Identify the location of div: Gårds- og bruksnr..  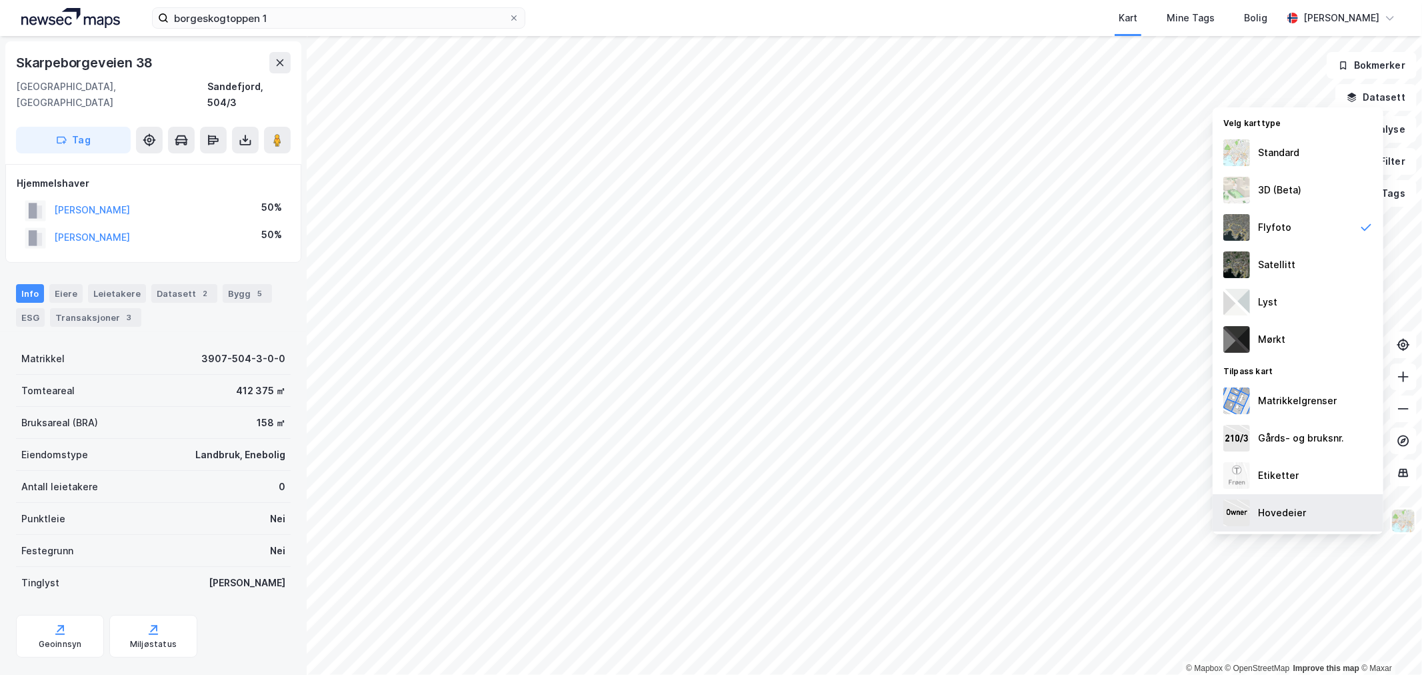
(1300, 438).